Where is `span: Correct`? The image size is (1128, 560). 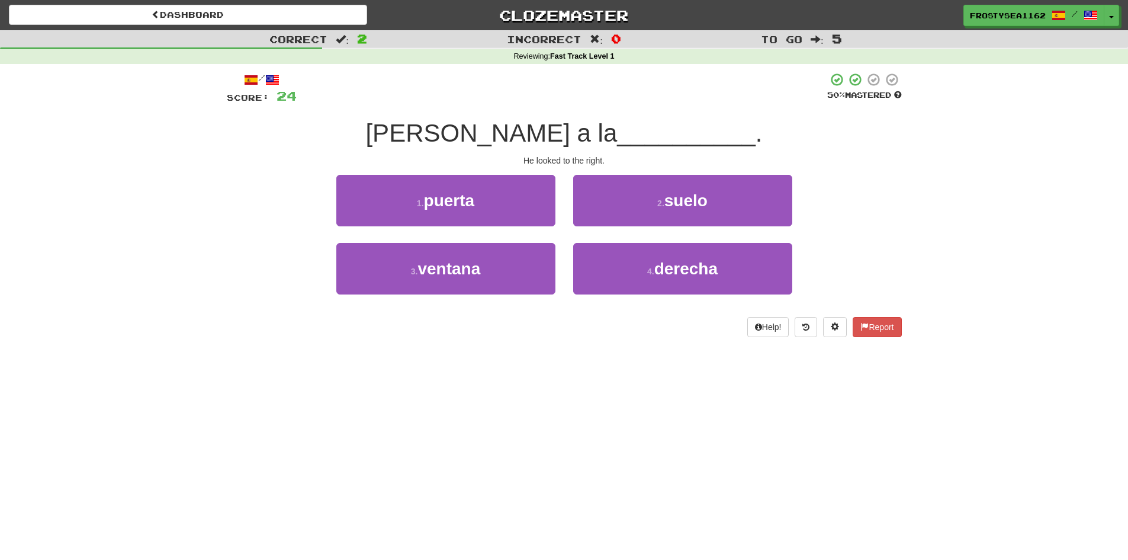
span: Correct is located at coordinates (299, 39).